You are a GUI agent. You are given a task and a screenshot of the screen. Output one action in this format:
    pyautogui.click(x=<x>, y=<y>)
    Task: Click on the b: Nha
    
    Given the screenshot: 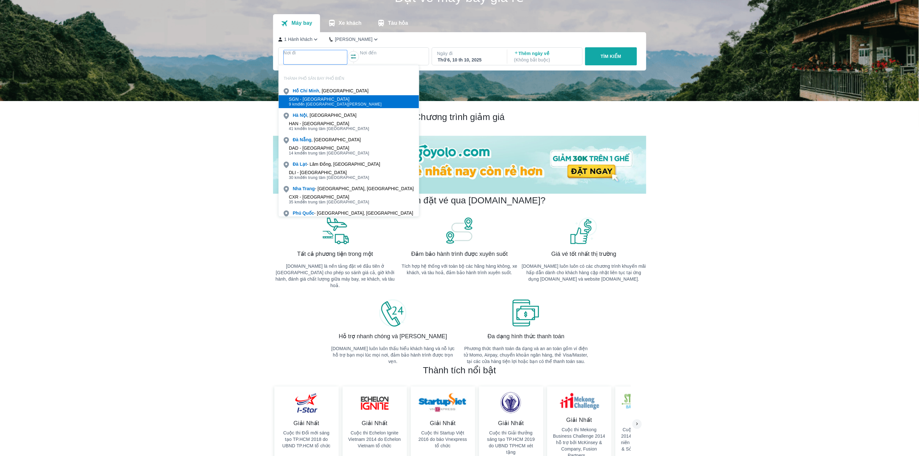 What is the action you would take?
    pyautogui.click(x=297, y=189)
    